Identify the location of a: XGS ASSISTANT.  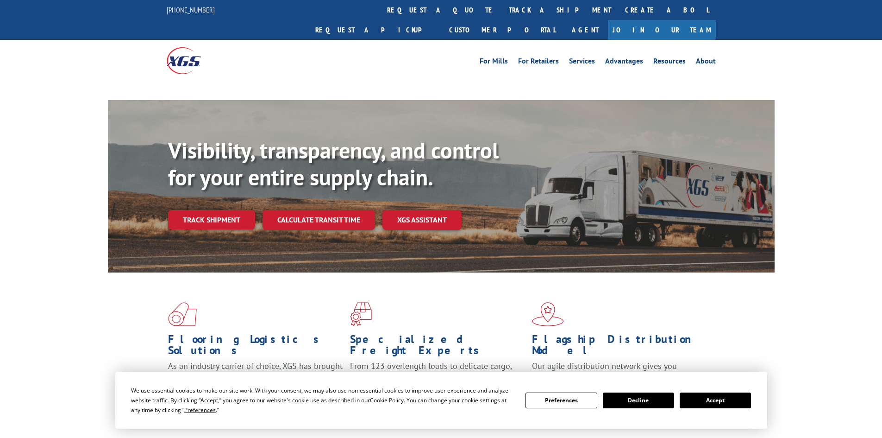
(422, 219).